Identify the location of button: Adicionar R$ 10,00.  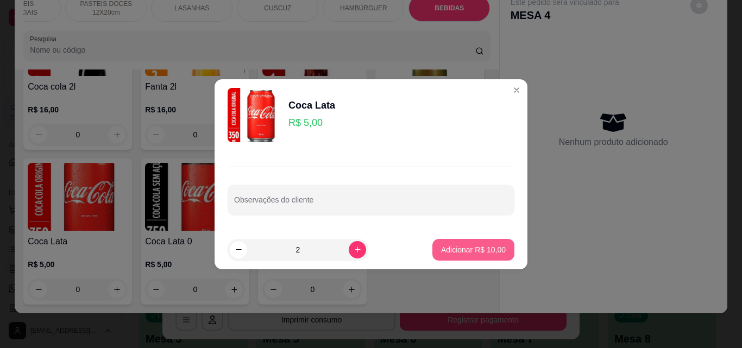
(473, 250).